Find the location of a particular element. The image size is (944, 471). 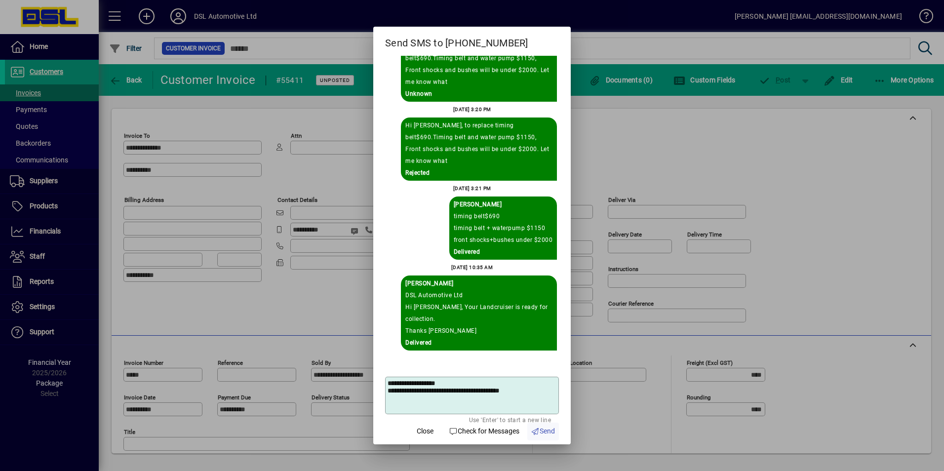

div: Rejected is located at coordinates (479, 173).